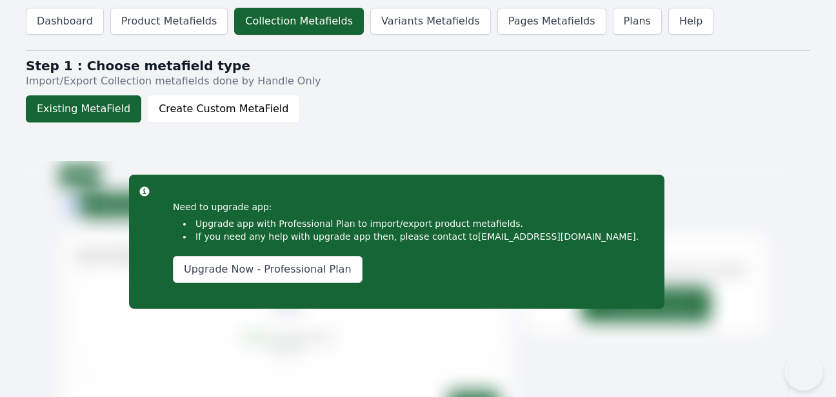  I want to click on p: Import/Export Collection metafields done by Handle Only, so click(418, 81).